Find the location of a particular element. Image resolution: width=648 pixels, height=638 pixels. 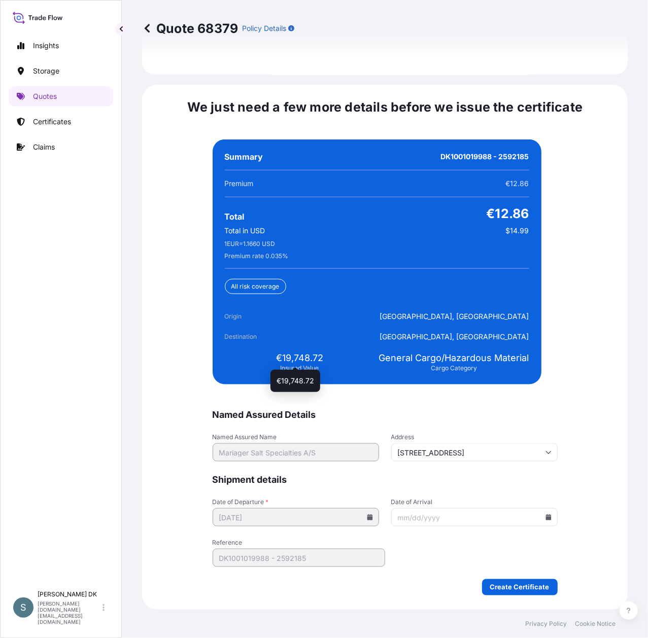

span: S is located at coordinates (23, 607).